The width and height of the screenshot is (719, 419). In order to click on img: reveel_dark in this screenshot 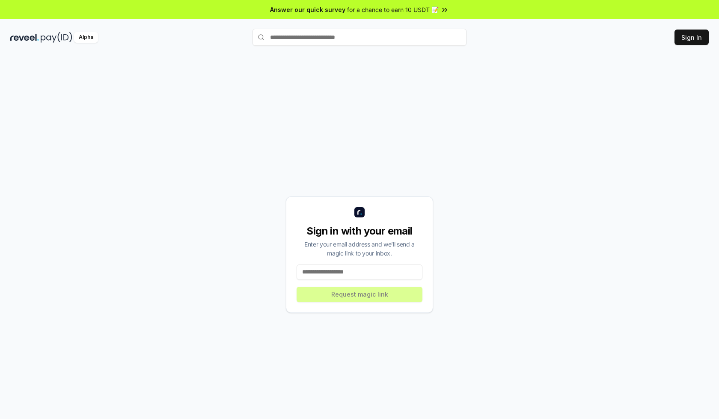, I will do `click(24, 37)`.